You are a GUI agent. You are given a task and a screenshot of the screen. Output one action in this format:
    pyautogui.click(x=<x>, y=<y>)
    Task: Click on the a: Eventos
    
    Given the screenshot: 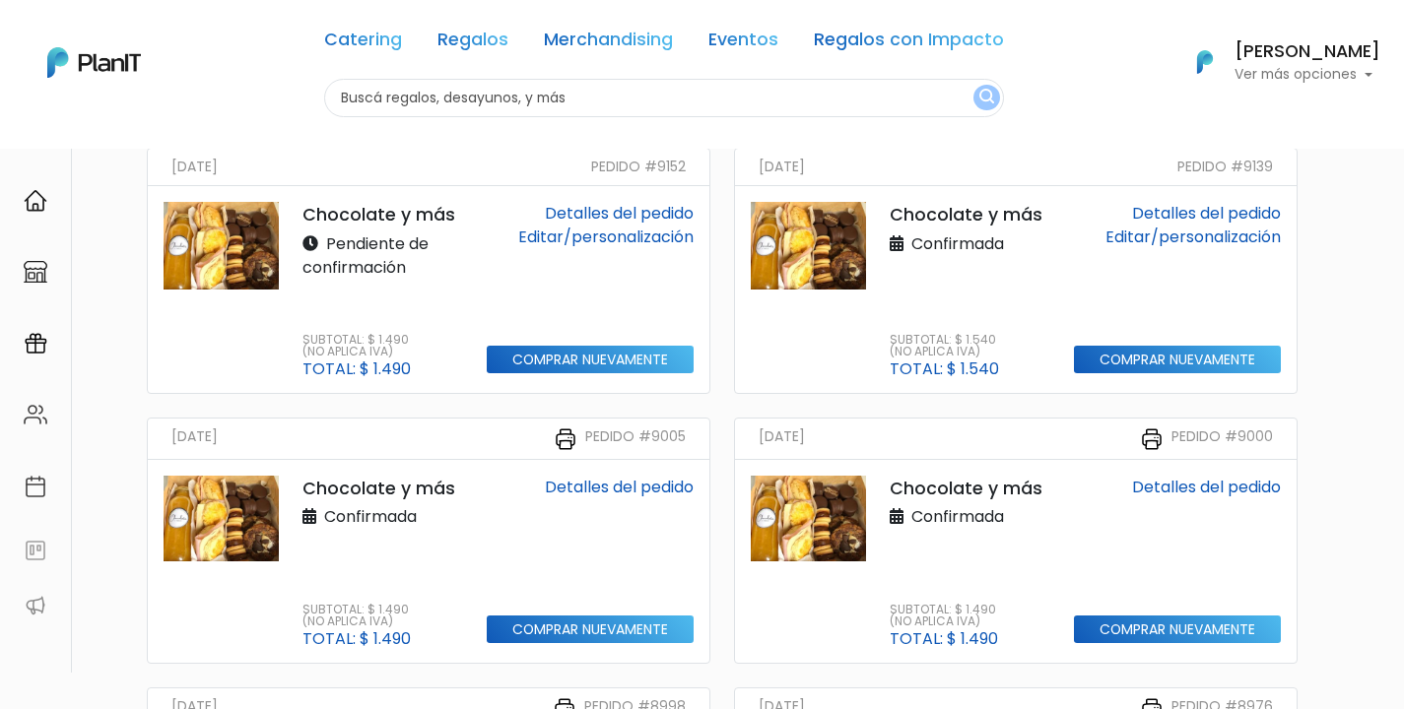 What is the action you would take?
    pyautogui.click(x=743, y=43)
    